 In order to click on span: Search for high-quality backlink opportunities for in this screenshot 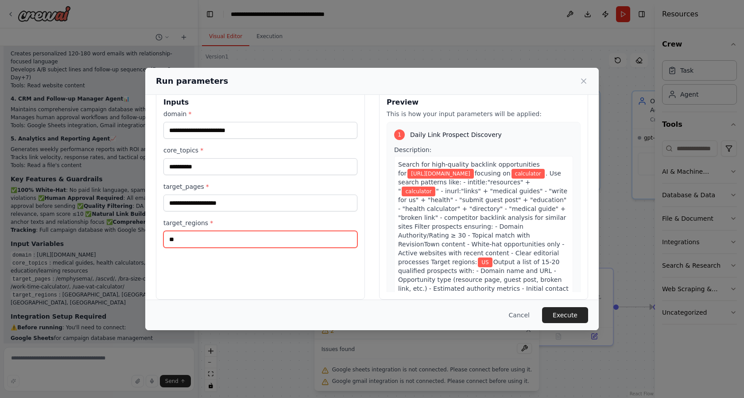, I will do `click(469, 169)`.